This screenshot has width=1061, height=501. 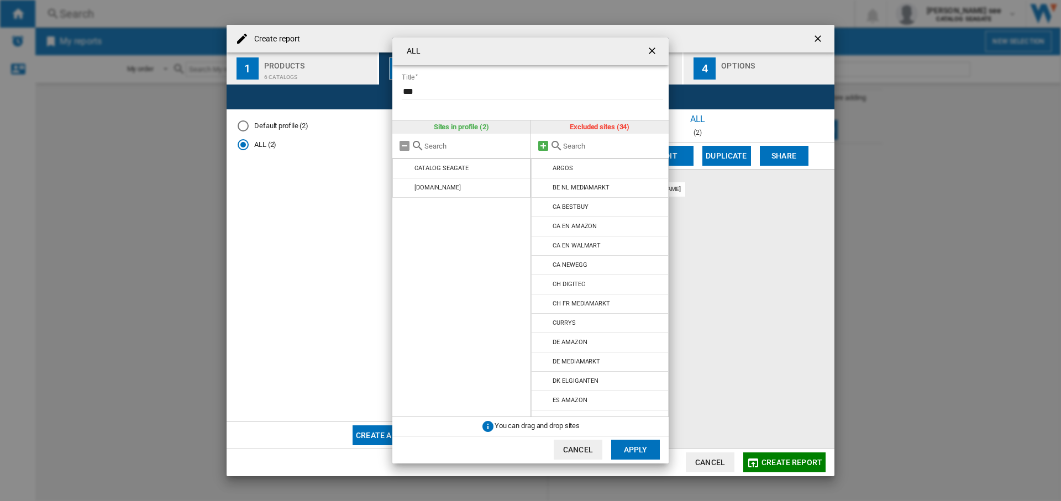 What do you see at coordinates (578, 450) in the screenshot?
I see `button: Cancel` at bounding box center [578, 450].